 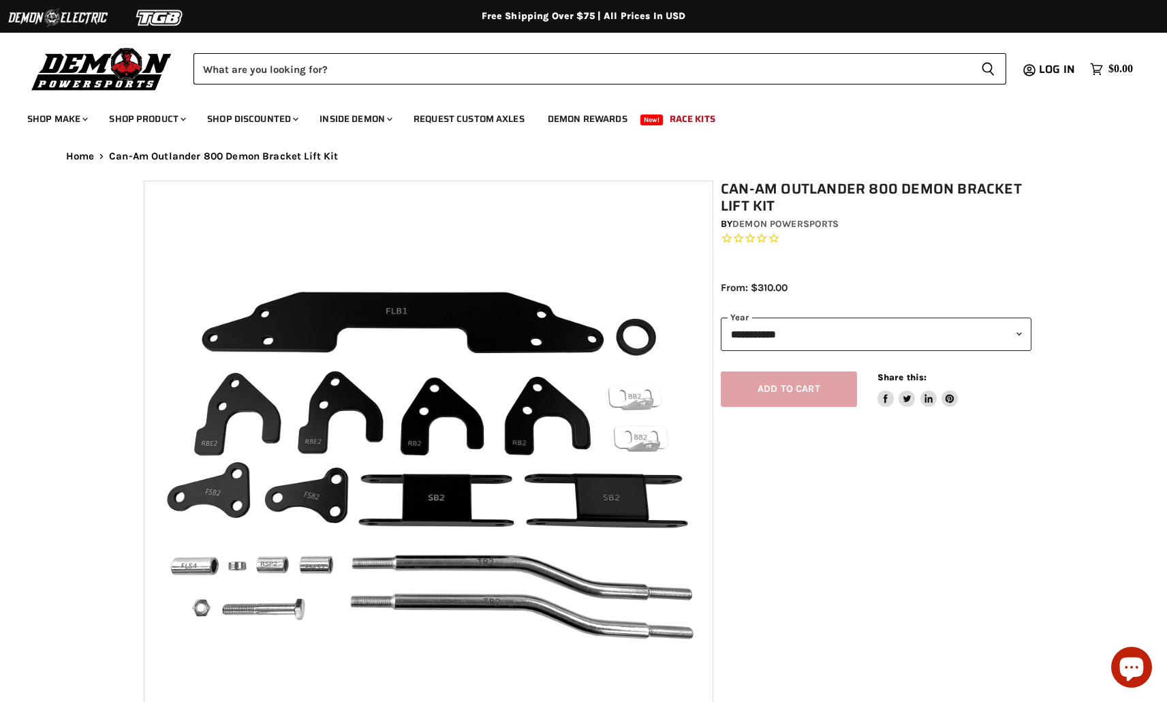 I want to click on inbox-online-store-chat: Shopify online store chat, so click(x=1132, y=668).